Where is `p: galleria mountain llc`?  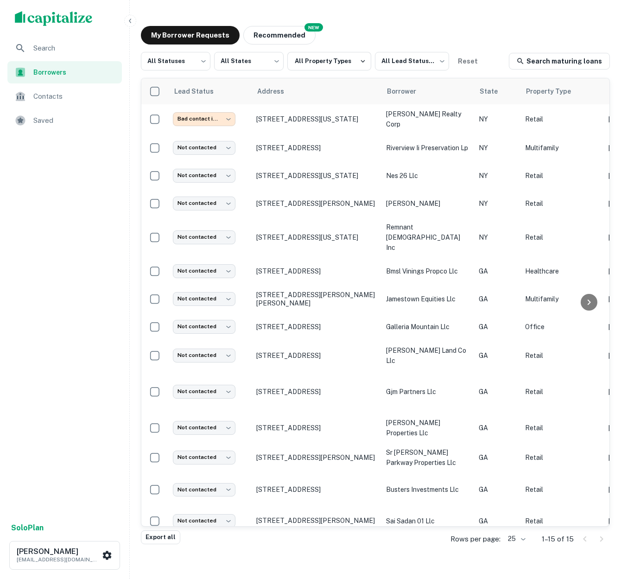 p: galleria mountain llc is located at coordinates (428, 327).